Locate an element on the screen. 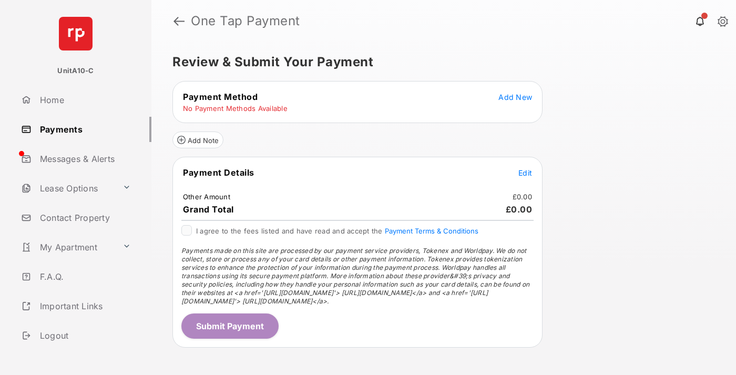  a: My Apartment is located at coordinates (67, 247).